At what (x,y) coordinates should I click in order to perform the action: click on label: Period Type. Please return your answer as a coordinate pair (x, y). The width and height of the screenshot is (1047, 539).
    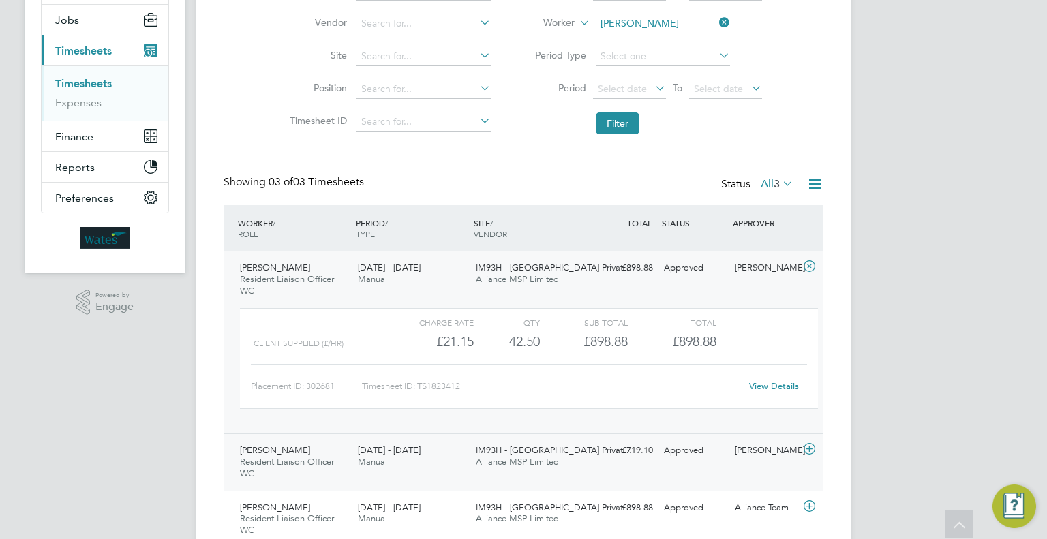
    Looking at the image, I should click on (556, 55).